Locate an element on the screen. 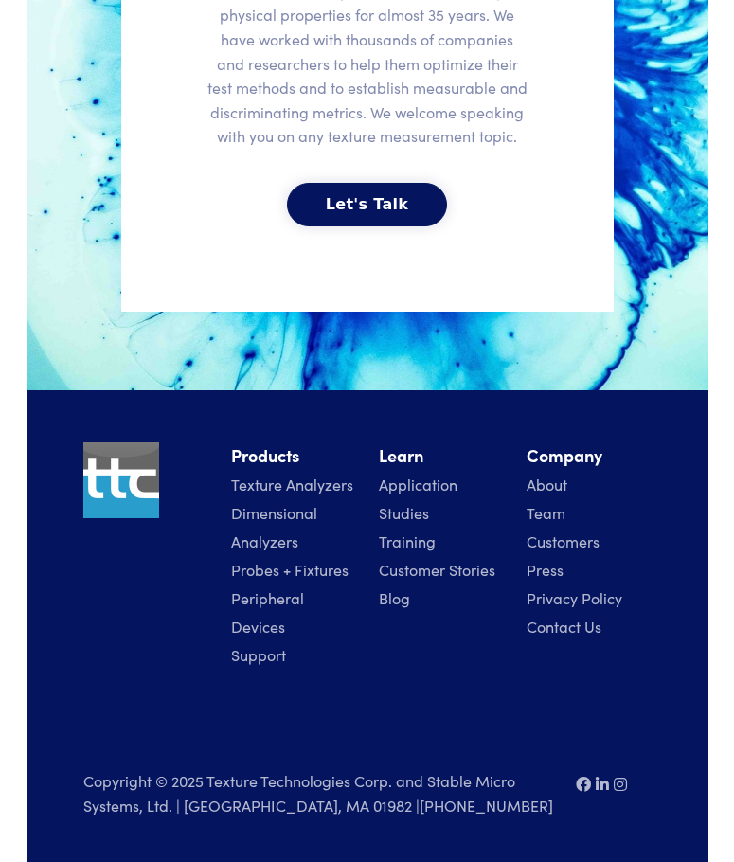 This screenshot has width=734, height=862. button: Let's Talk is located at coordinates (367, 205).